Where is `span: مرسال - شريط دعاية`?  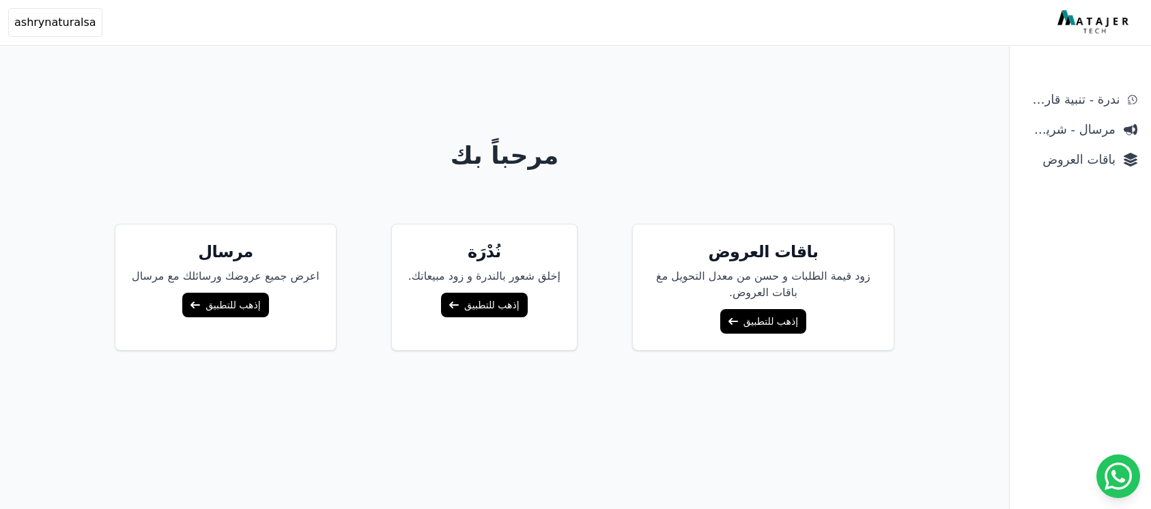 span: مرسال - شريط دعاية is located at coordinates (1069, 130).